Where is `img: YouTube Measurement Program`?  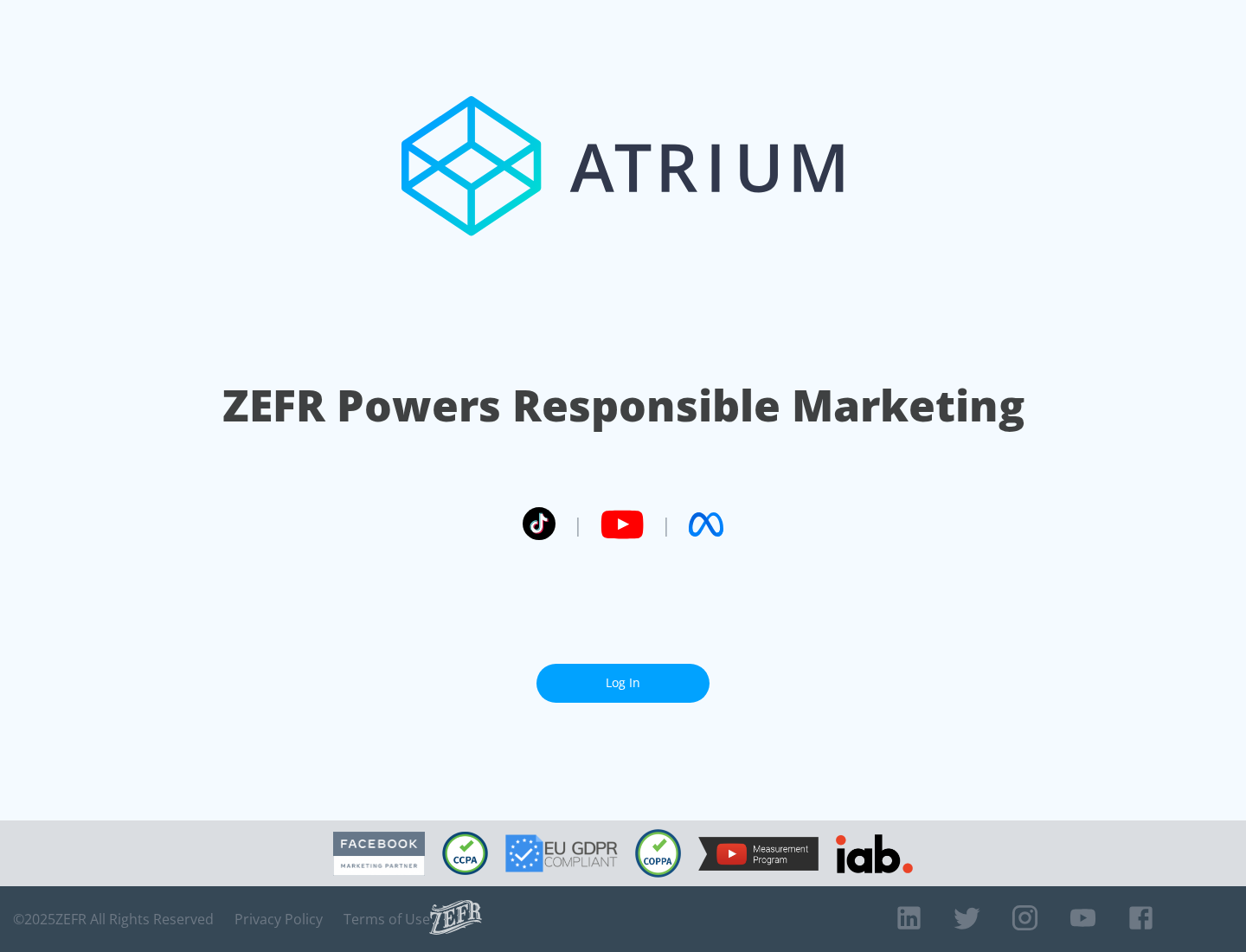 img: YouTube Measurement Program is located at coordinates (758, 854).